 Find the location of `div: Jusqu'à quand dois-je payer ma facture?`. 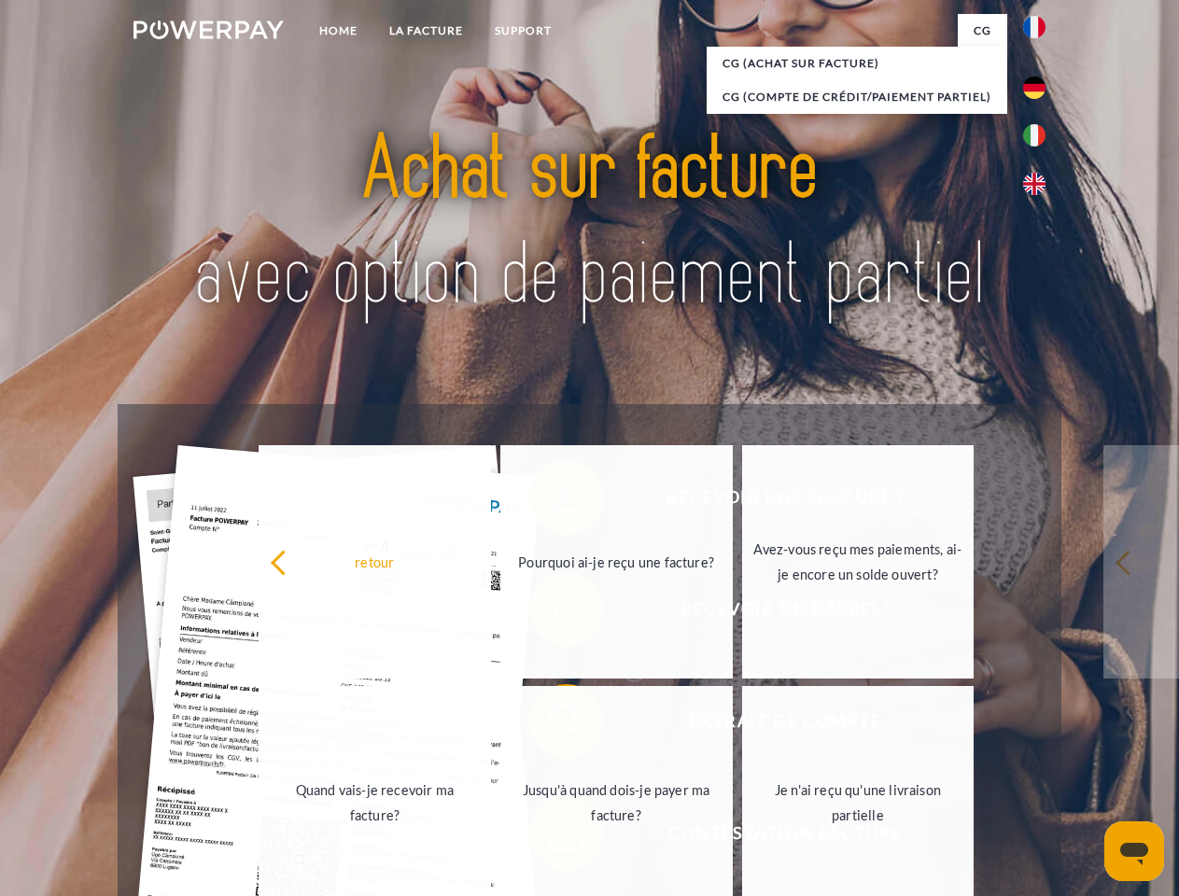

div: Jusqu'à quand dois-je payer ma facture? is located at coordinates (616, 803).